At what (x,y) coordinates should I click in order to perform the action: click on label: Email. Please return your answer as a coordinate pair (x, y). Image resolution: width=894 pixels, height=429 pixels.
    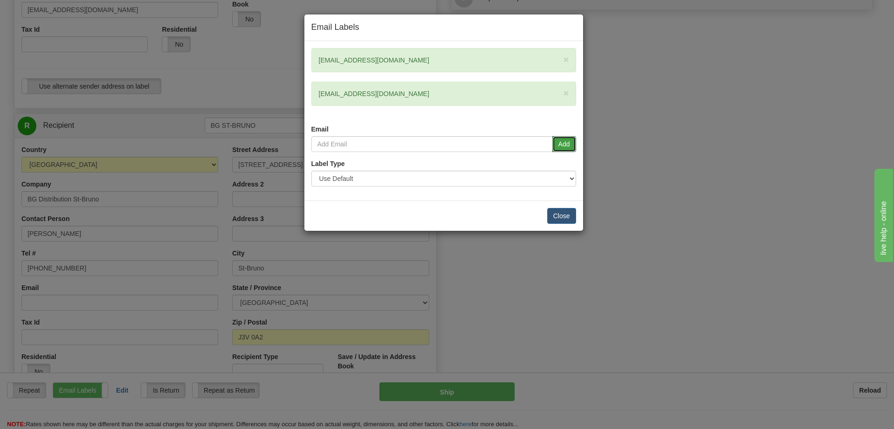
    Looking at the image, I should click on (320, 129).